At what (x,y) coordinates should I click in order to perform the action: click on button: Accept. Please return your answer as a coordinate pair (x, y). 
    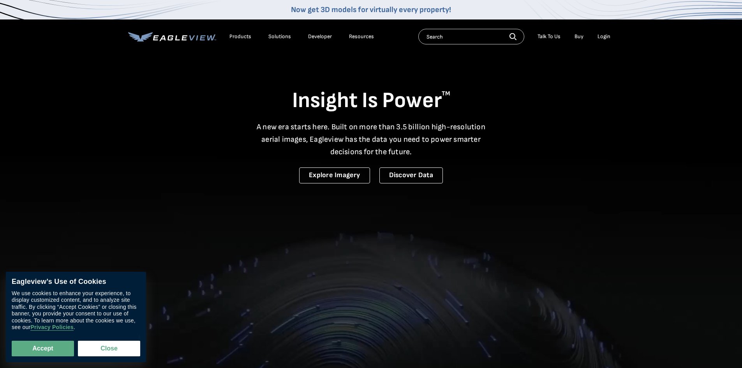
    Looking at the image, I should click on (43, 349).